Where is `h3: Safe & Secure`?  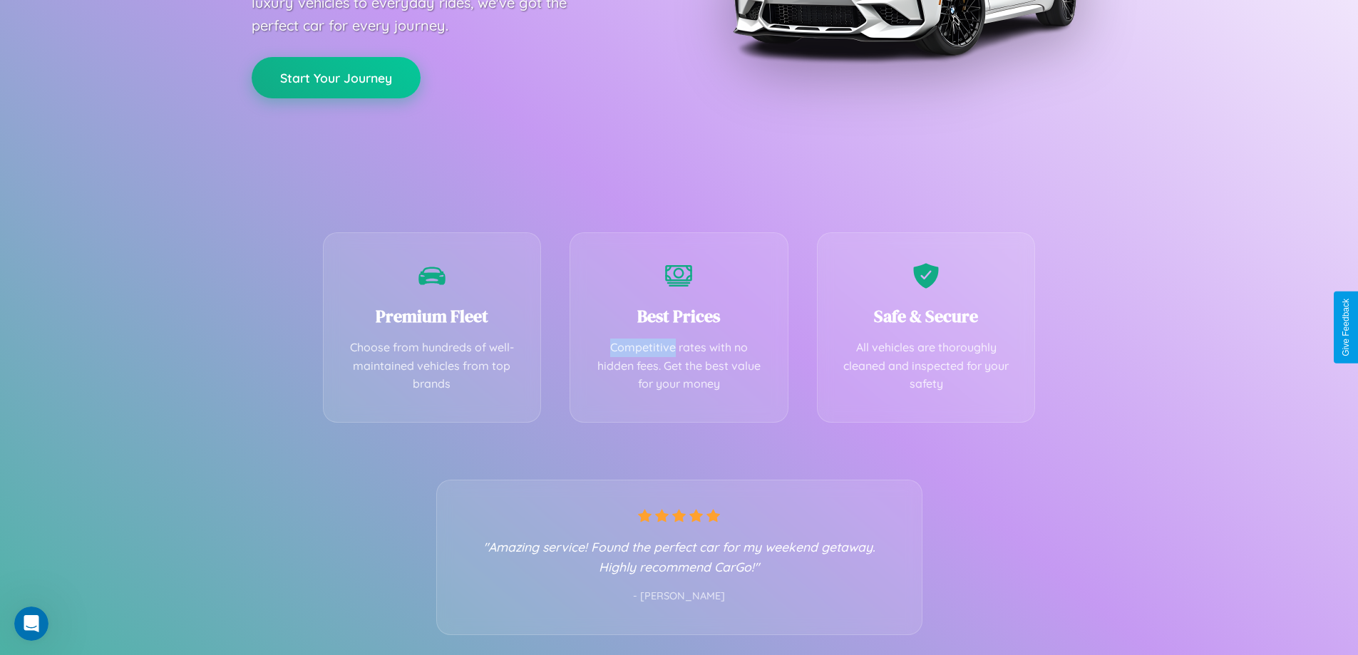 h3: Safe & Secure is located at coordinates (926, 316).